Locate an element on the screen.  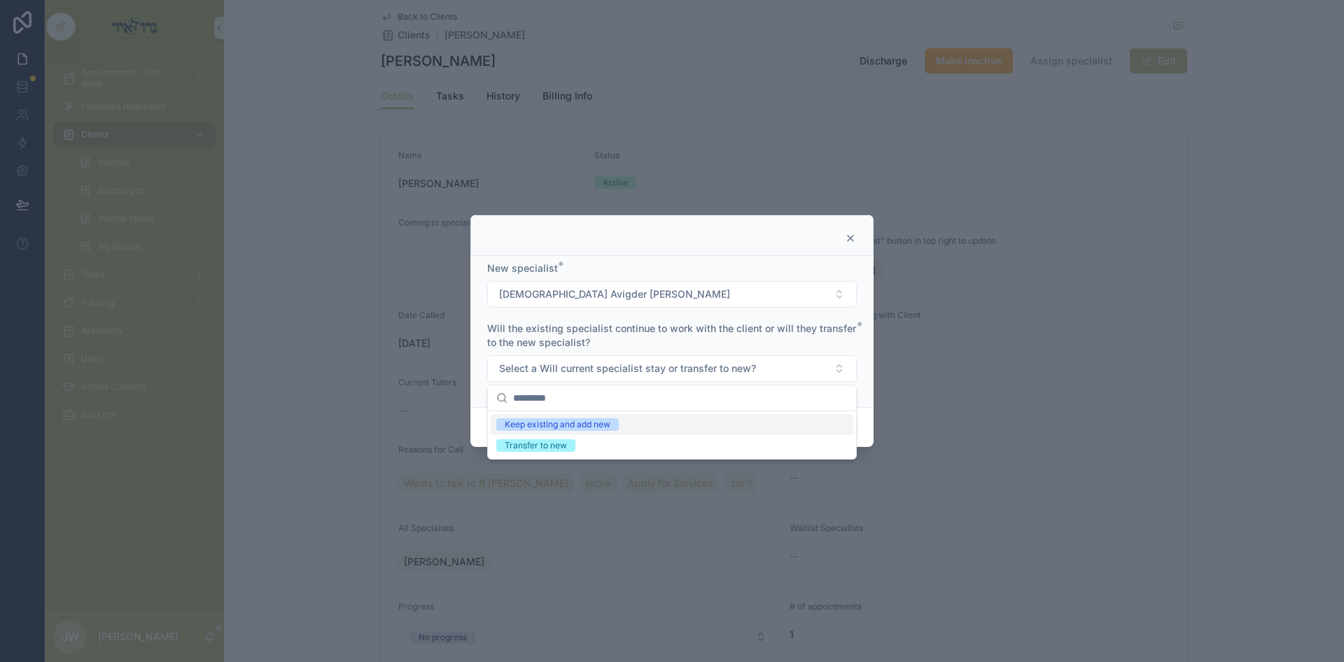
div: Transfer to new is located at coordinates (536, 445).